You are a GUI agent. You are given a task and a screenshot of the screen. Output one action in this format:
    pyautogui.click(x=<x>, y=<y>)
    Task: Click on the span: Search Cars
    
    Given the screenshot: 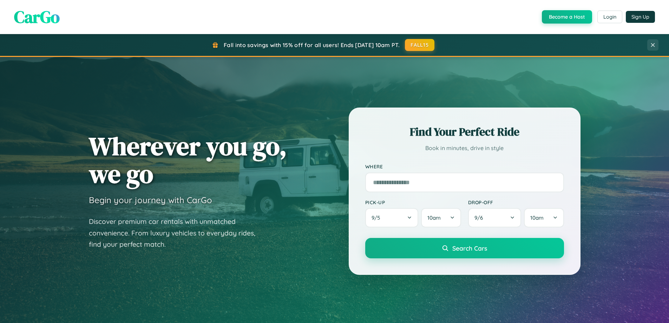 What is the action you would take?
    pyautogui.click(x=470, y=248)
    